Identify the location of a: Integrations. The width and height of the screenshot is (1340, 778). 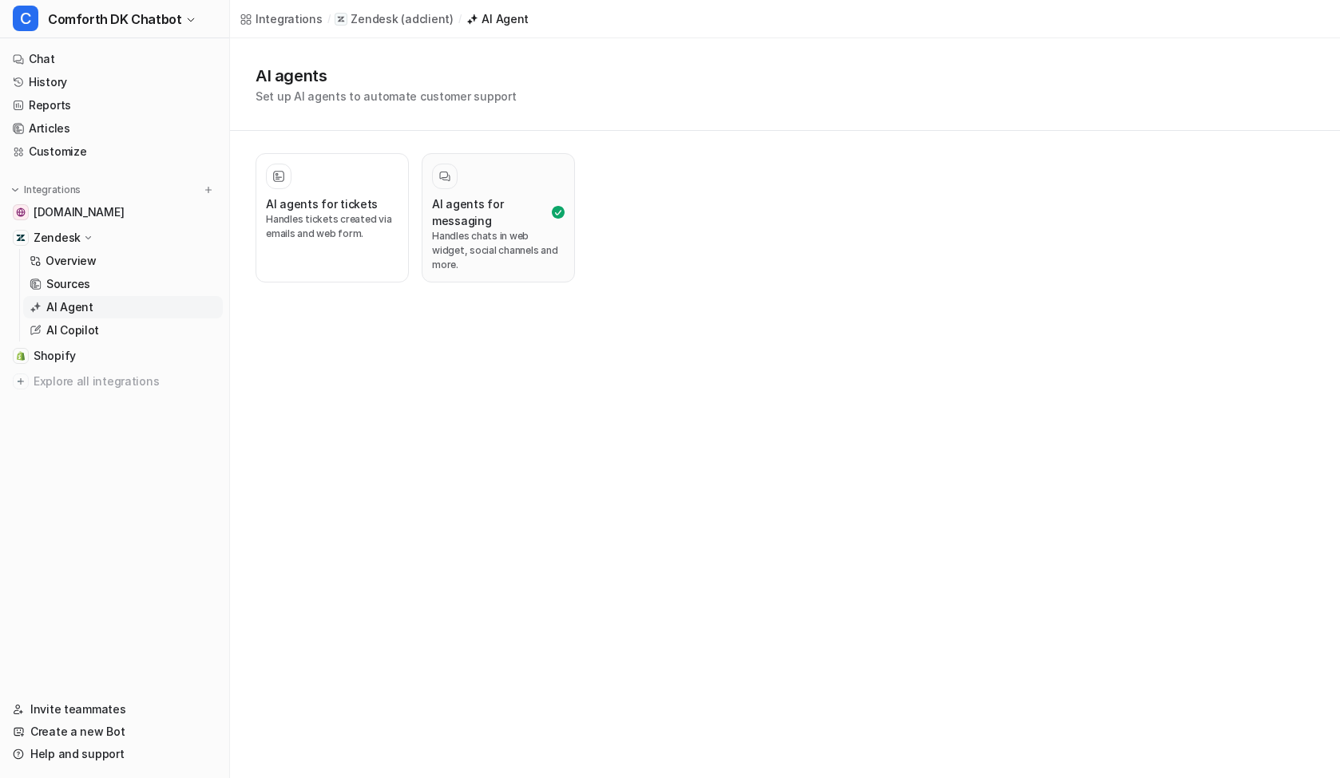
(281, 18).